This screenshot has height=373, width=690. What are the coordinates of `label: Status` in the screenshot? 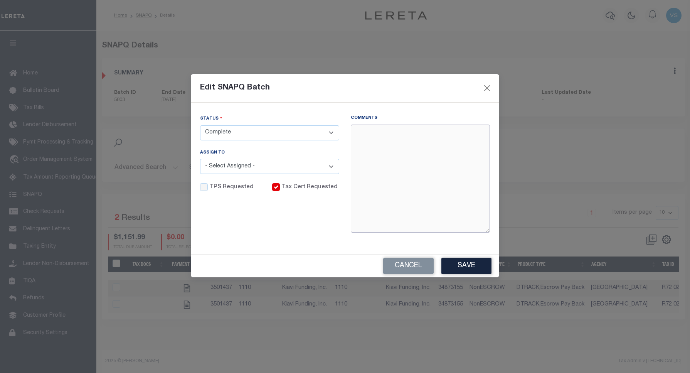 It's located at (211, 118).